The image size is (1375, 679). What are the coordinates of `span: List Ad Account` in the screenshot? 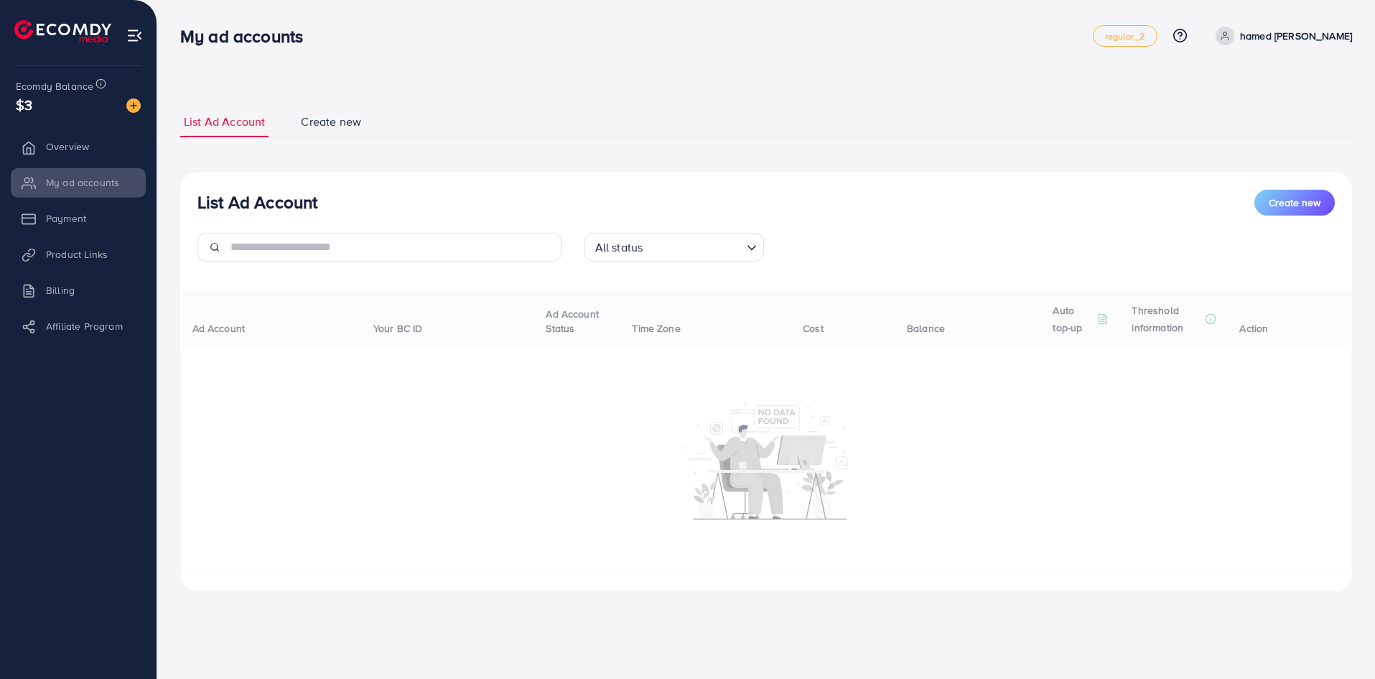 It's located at (224, 121).